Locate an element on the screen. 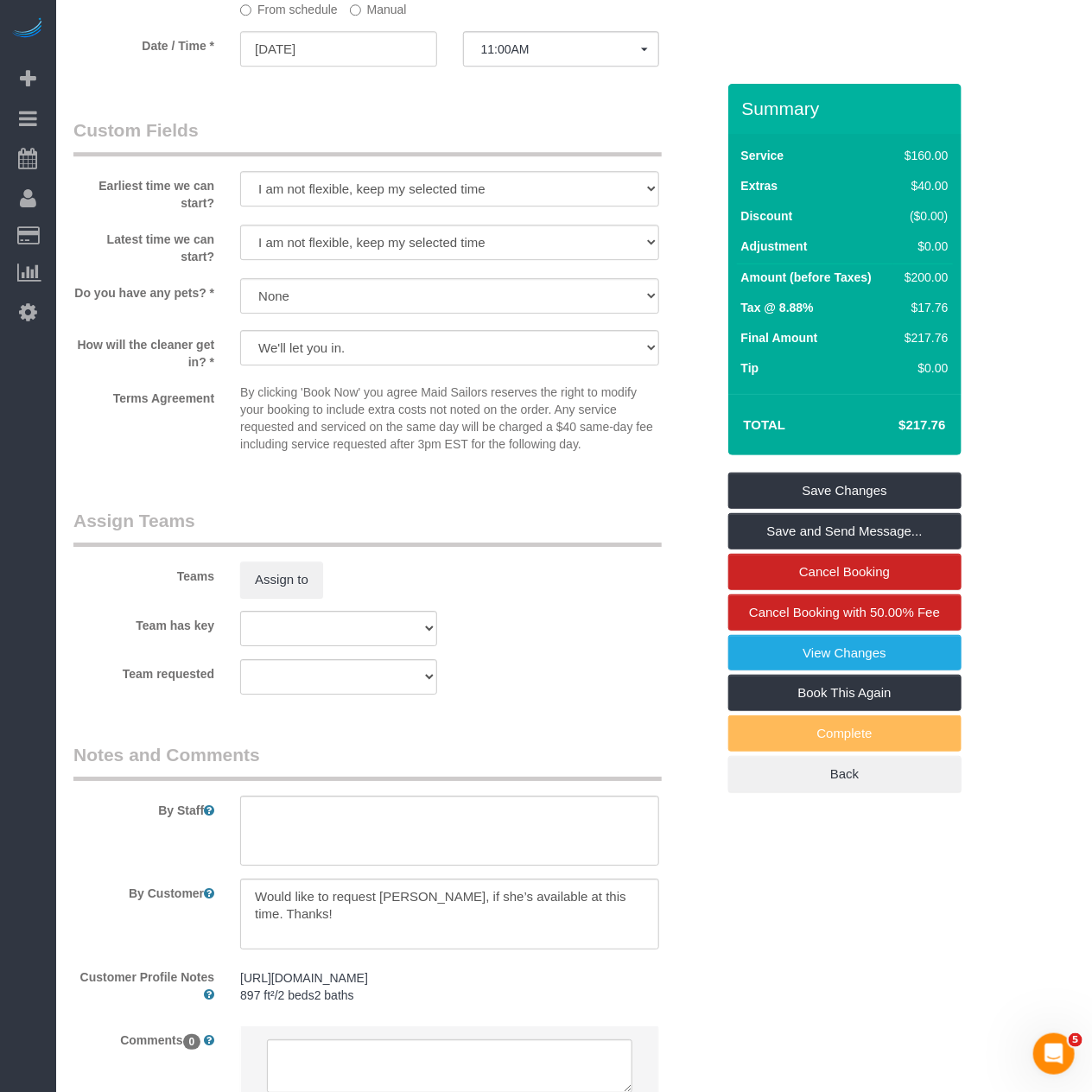 The width and height of the screenshot is (1092, 1092). label: Team requested is located at coordinates (144, 670).